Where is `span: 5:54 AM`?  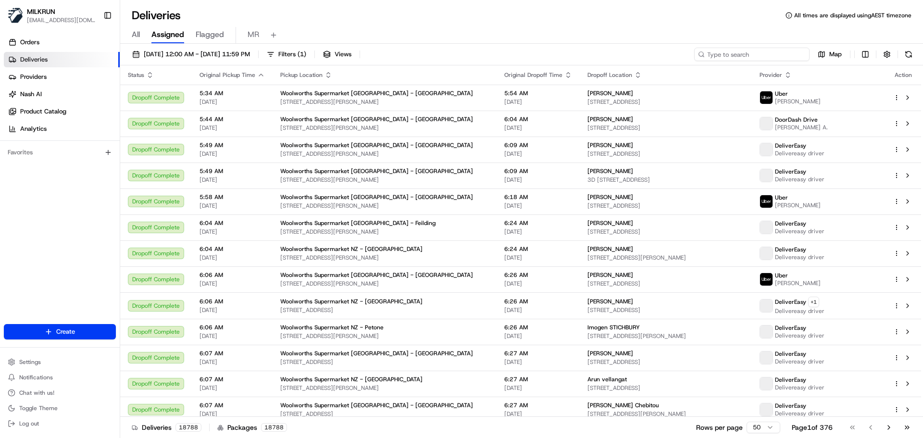 span: 5:54 AM is located at coordinates (538, 93).